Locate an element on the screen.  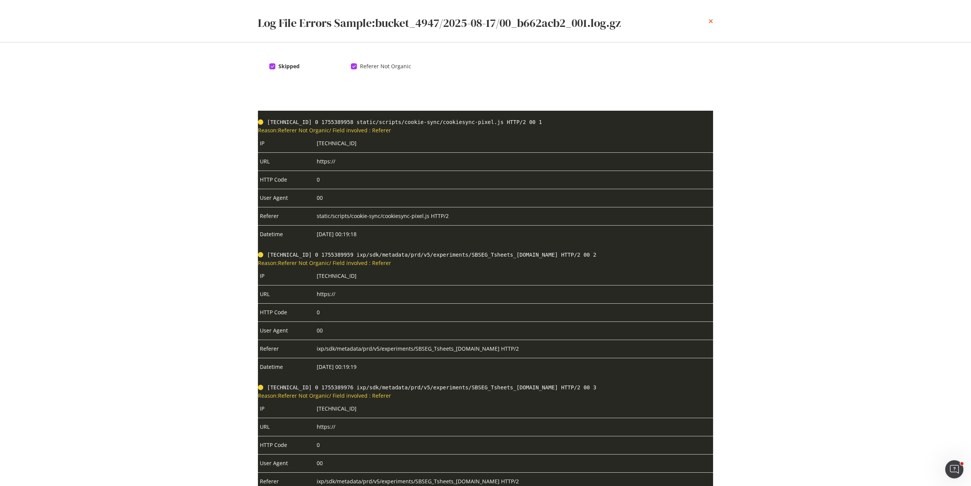
div: times is located at coordinates (711, 21).